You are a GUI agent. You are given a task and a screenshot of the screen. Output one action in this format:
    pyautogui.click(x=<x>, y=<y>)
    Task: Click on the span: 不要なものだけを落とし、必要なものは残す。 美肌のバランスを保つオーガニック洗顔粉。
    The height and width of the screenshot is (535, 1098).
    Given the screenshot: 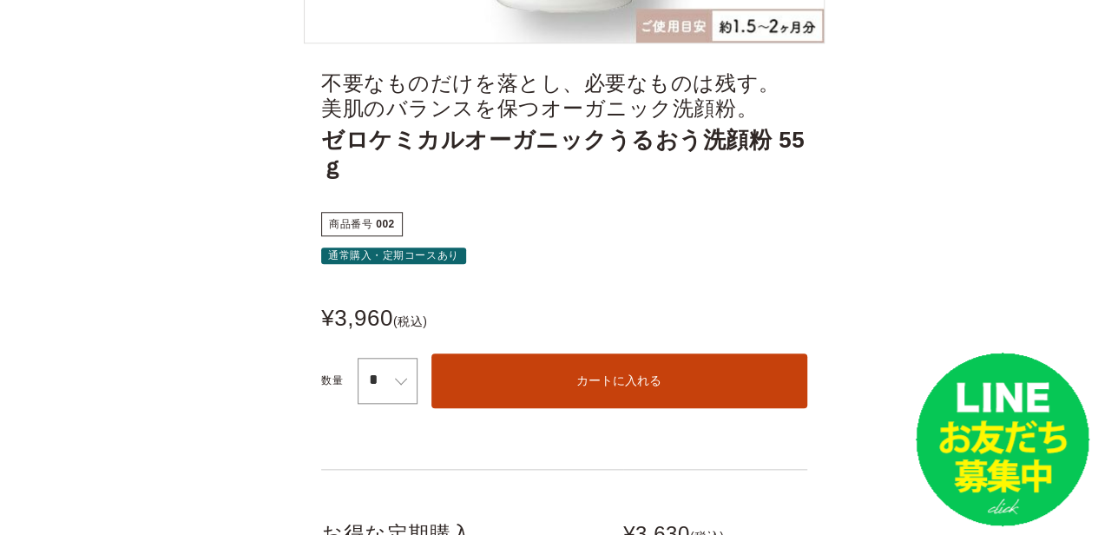 What is the action you would take?
    pyautogui.click(x=564, y=96)
    